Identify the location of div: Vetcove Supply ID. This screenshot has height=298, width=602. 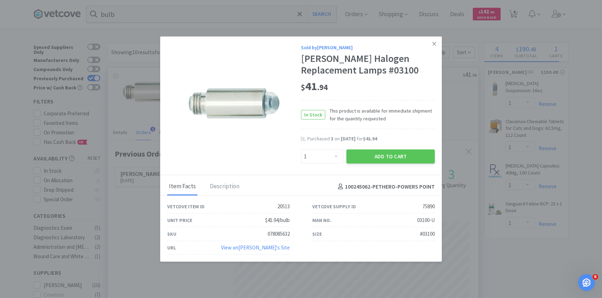
(334, 207).